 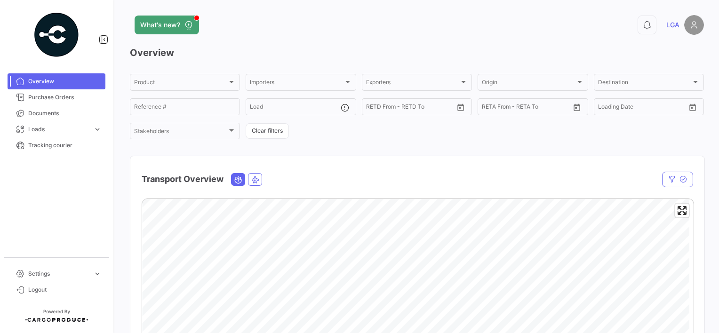 What do you see at coordinates (59, 129) in the screenshot?
I see `span: Loads` at bounding box center [59, 129].